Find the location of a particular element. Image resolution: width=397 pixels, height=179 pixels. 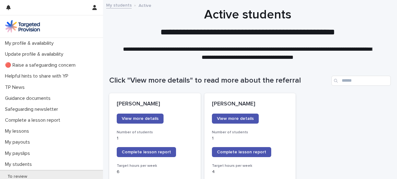

a: My students is located at coordinates (119, 5).